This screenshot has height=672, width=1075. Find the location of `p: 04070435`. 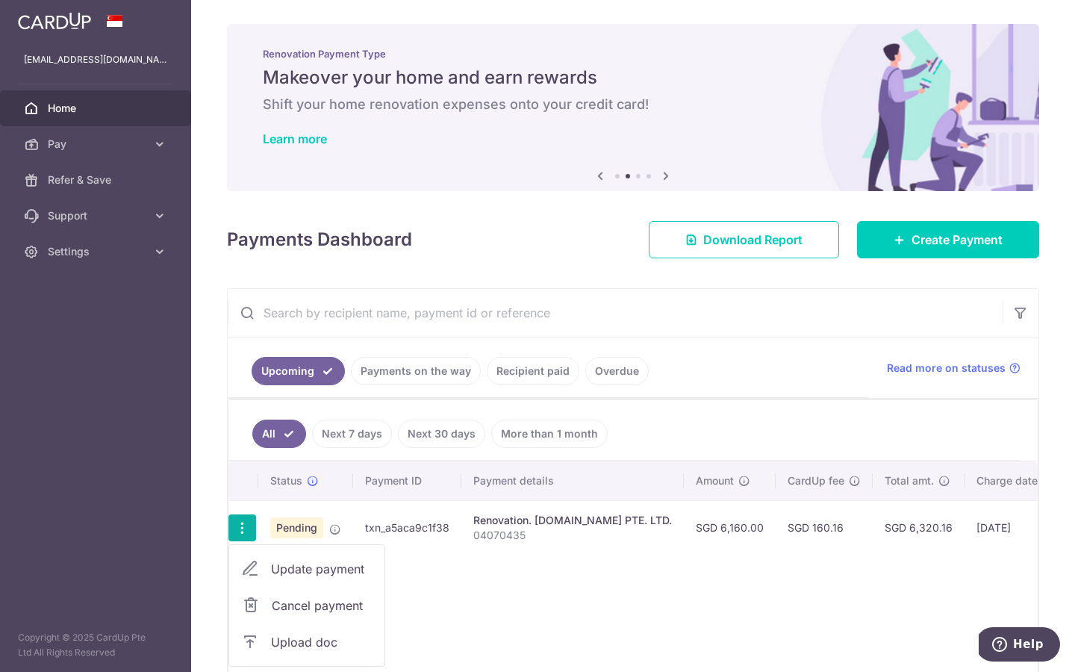

p: 04070435 is located at coordinates (573, 535).